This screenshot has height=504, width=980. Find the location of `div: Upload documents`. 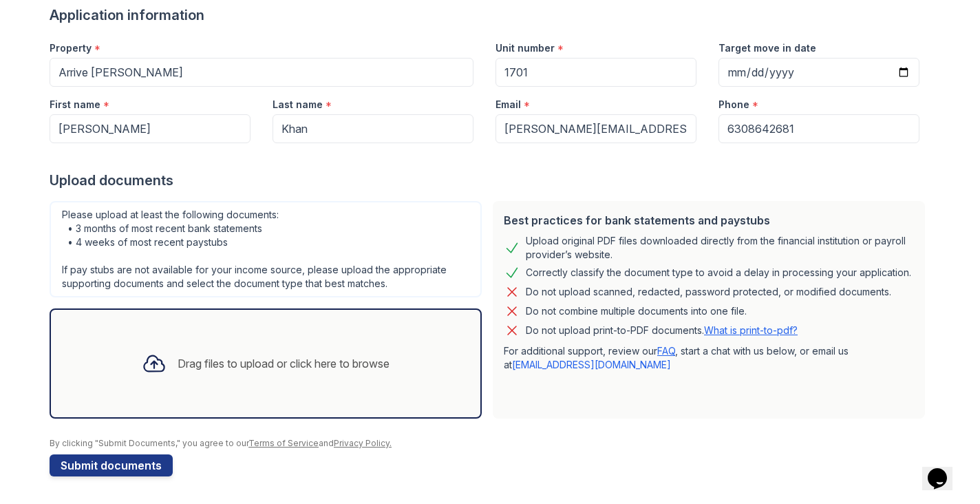

div: Upload documents is located at coordinates (490, 180).